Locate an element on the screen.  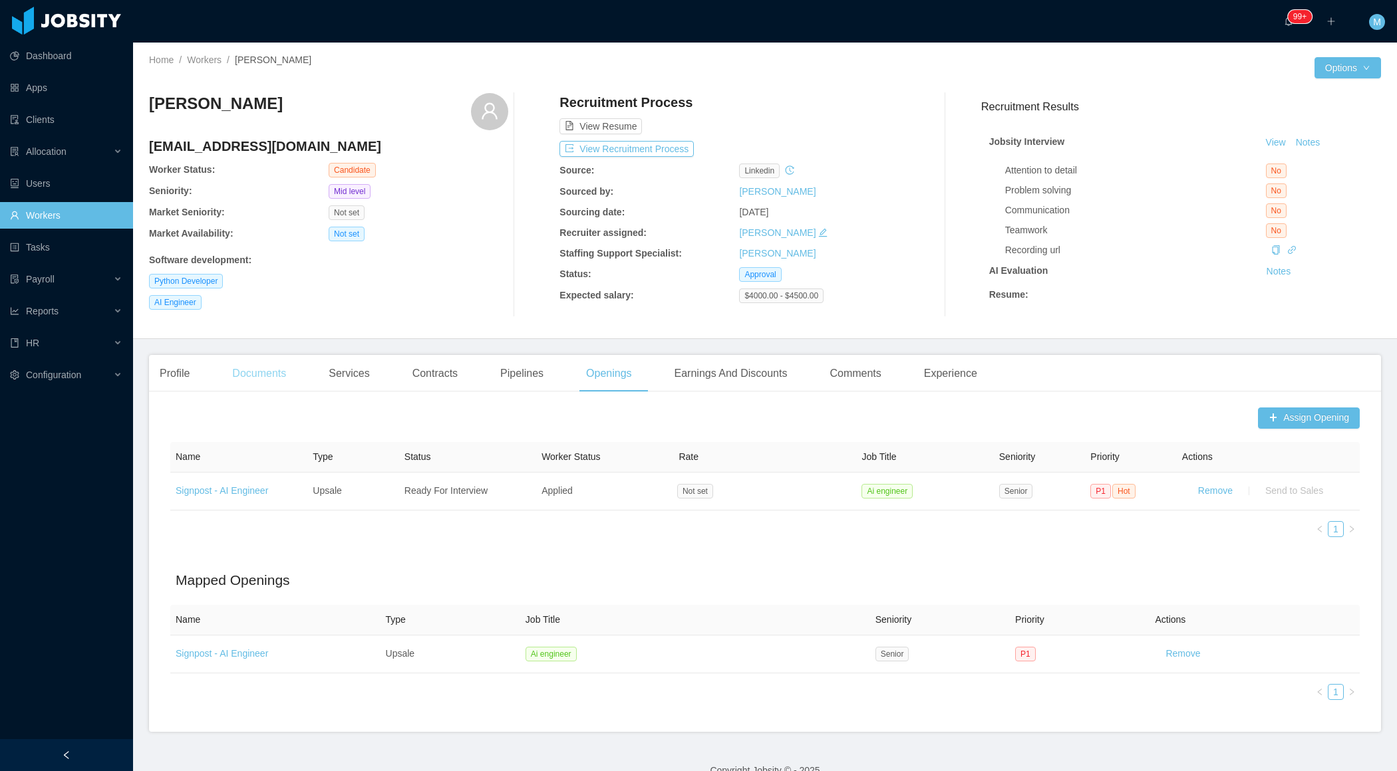
button: icon: exportView Recruitment Process is located at coordinates (626, 149).